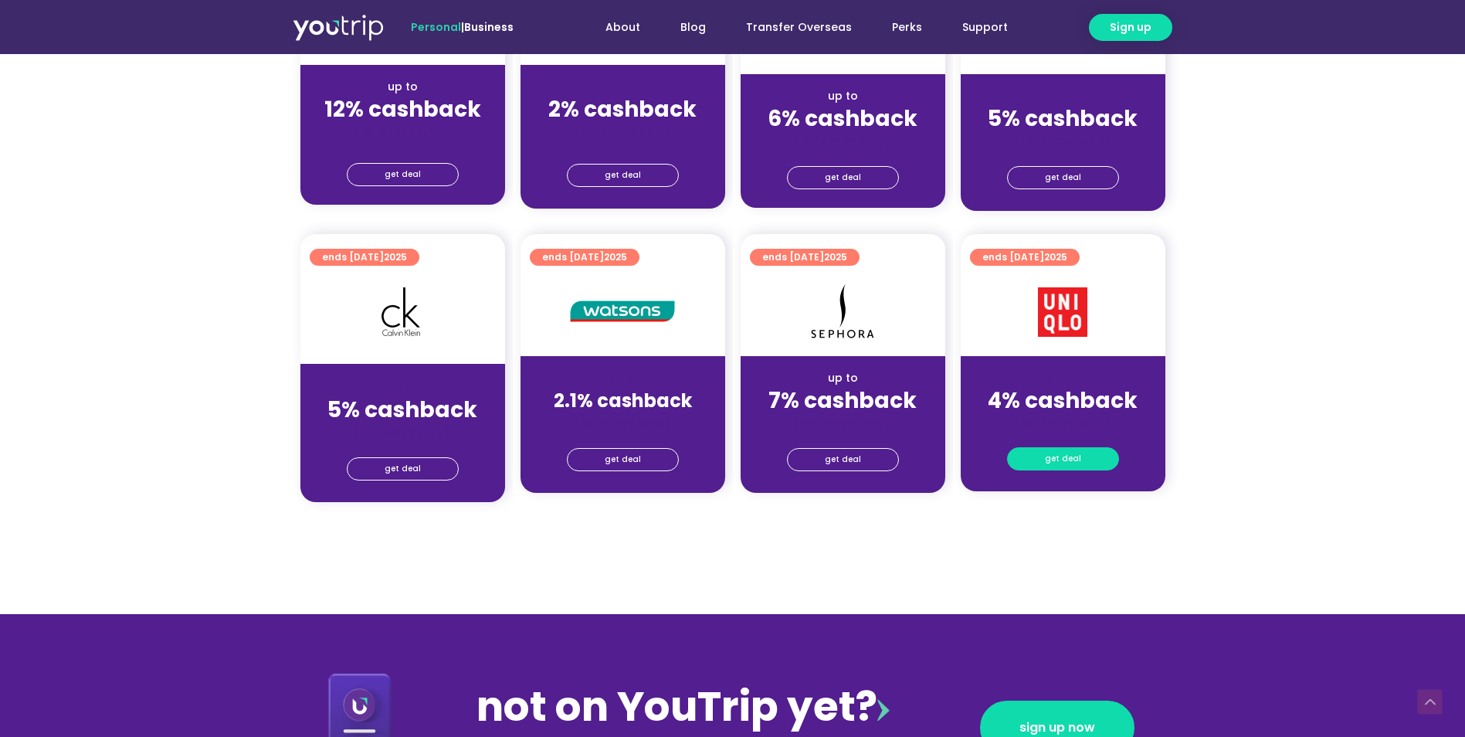  Describe the element at coordinates (1062, 400) in the screenshot. I see `strong: 4% cashback` at that location.